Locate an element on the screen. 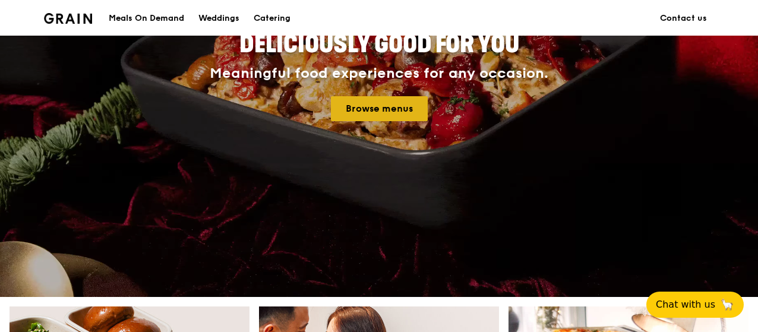 The height and width of the screenshot is (332, 758). img: Grain is located at coordinates (68, 18).